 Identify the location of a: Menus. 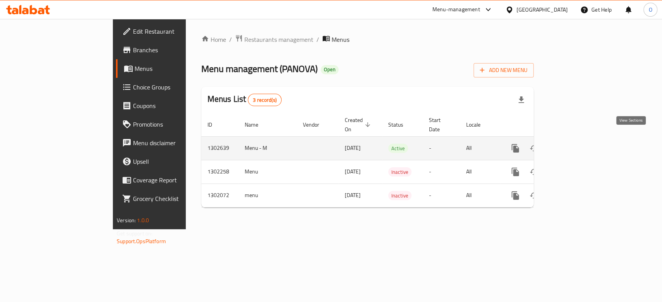
(169, 69).